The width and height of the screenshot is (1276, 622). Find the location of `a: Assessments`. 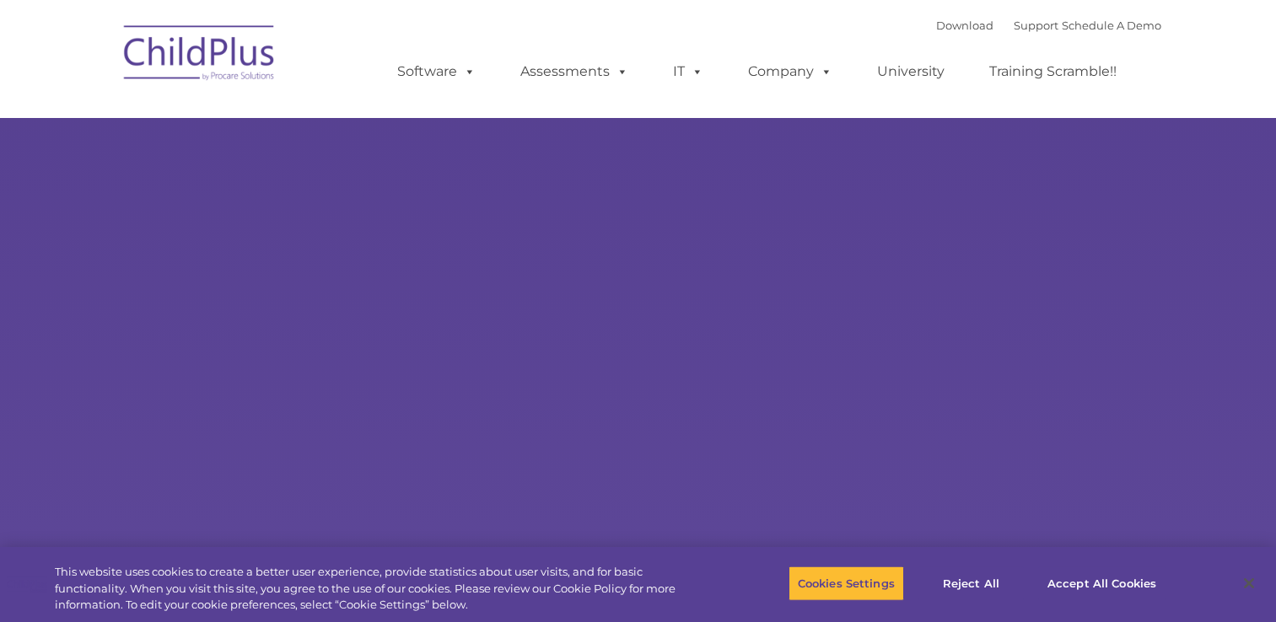

a: Assessments is located at coordinates (574, 72).